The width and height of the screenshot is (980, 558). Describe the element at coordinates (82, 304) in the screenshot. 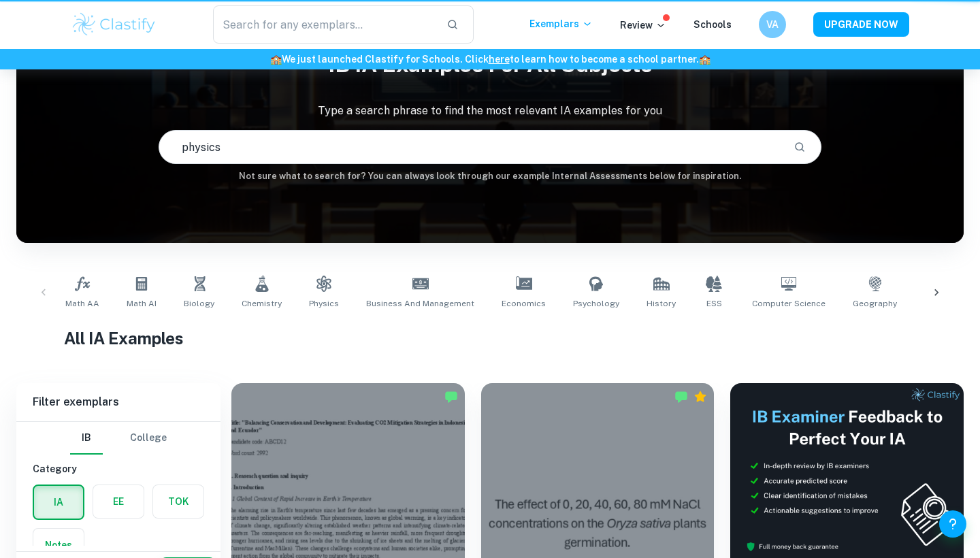

I see `span: Math AA` at that location.